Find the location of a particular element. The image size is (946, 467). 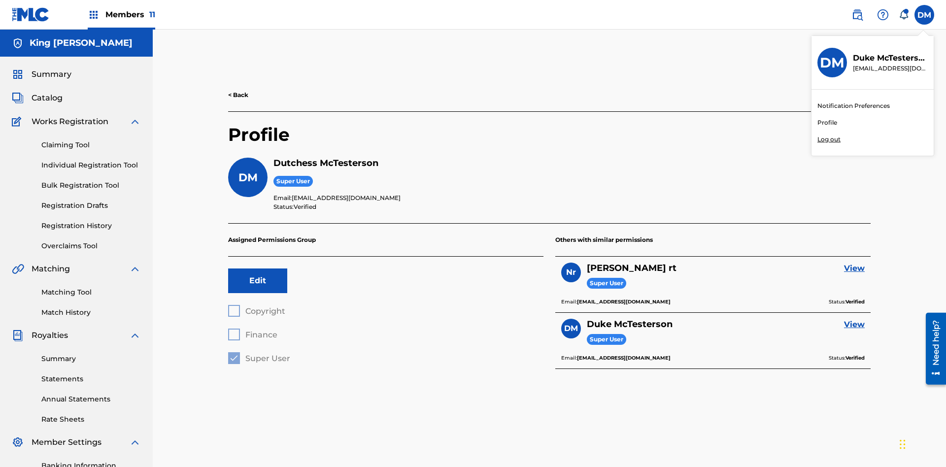

span: Matching is located at coordinates (51, 269).